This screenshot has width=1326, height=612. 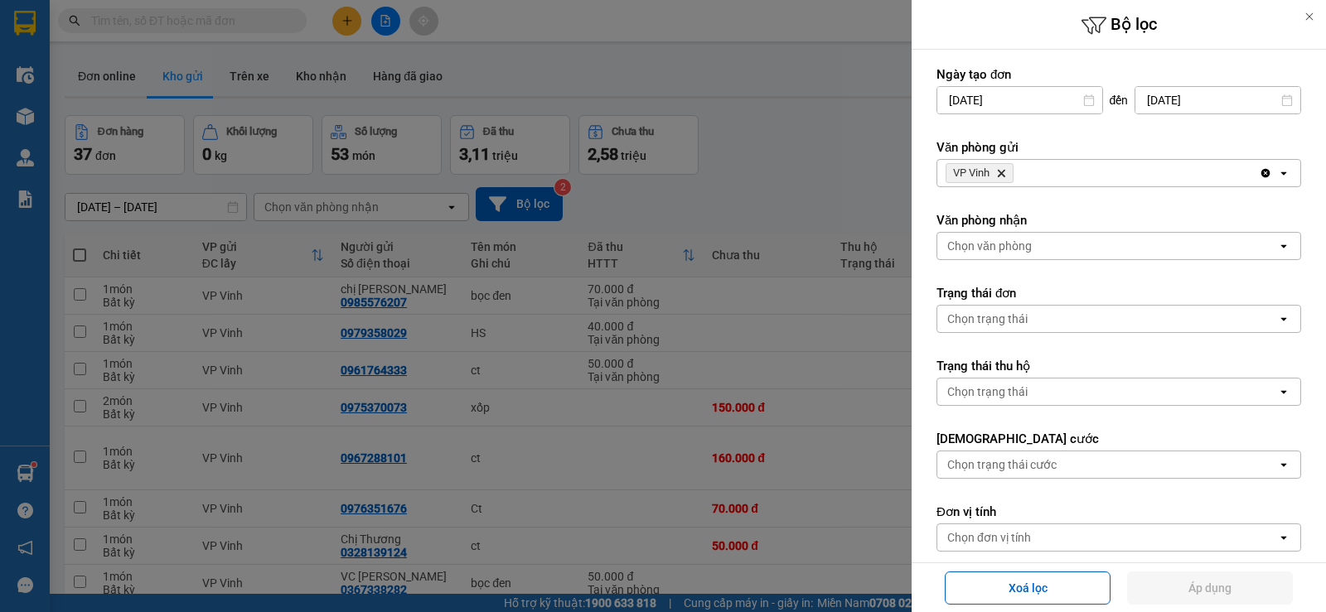 What do you see at coordinates (971, 173) in the screenshot?
I see `span: VP Vinh` at bounding box center [971, 173].